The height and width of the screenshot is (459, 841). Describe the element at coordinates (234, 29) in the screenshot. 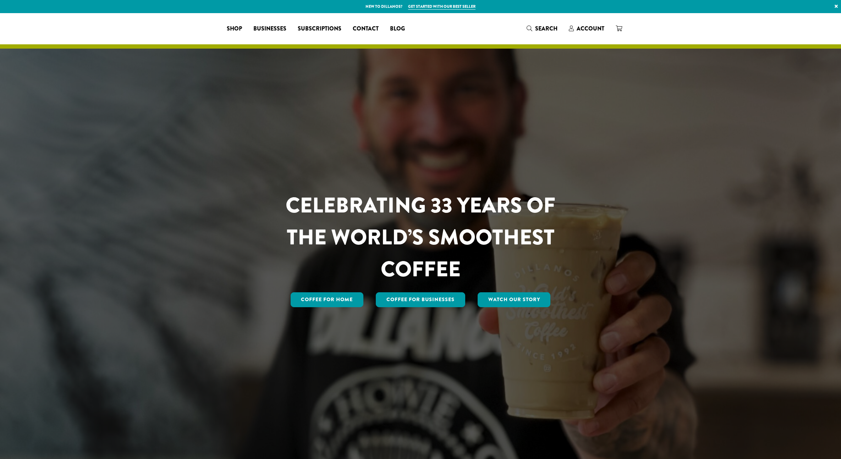

I see `span: Shop` at that location.